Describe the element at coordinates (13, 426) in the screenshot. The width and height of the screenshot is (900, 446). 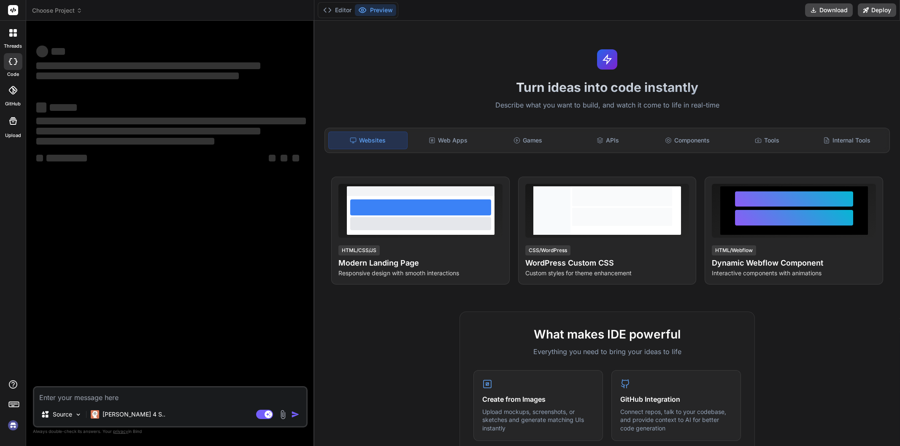
I see `img: signin` at that location.